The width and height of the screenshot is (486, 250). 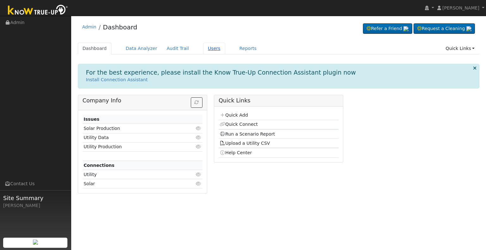 What do you see at coordinates (91, 119) in the screenshot?
I see `strong: Issues` at bounding box center [91, 119].